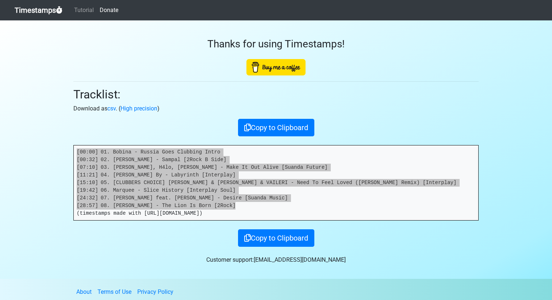  What do you see at coordinates (84, 10) in the screenshot?
I see `a: Tutorial` at bounding box center [84, 10].